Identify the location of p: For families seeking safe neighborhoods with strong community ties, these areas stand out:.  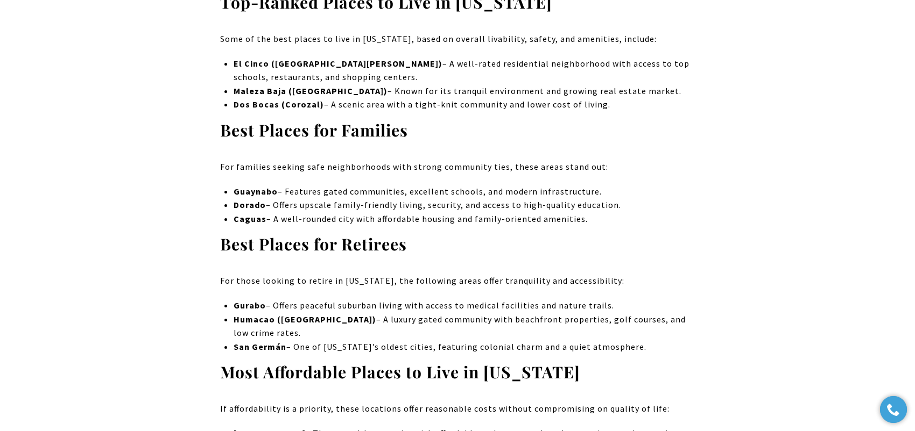
(457, 167).